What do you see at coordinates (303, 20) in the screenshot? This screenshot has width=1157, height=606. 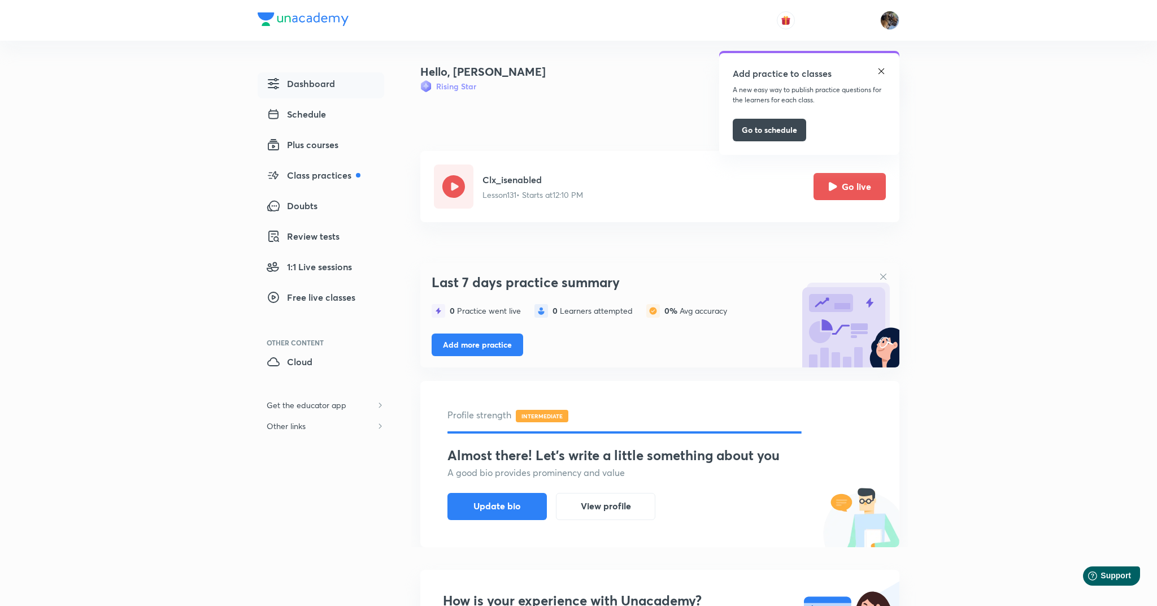 I see `a: Company Logo` at bounding box center [303, 20].